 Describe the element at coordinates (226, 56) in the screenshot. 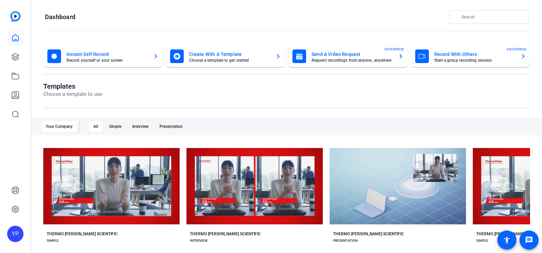

I see `button: Create With A TemplateChoose a template to get started` at that location.